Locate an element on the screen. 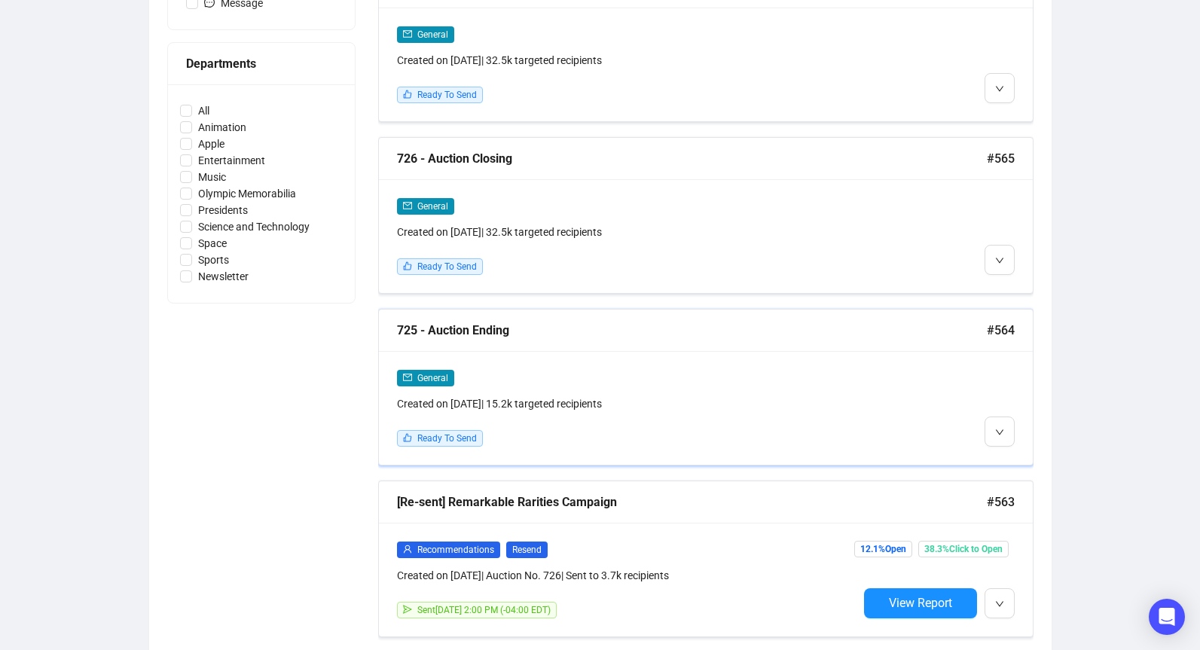  span: Recommendations is located at coordinates (456, 550).